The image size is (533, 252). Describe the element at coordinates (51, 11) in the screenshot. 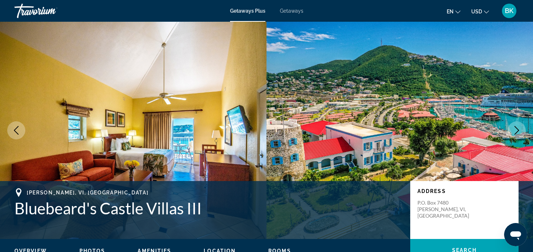

I see `a: Travorium` at that location.